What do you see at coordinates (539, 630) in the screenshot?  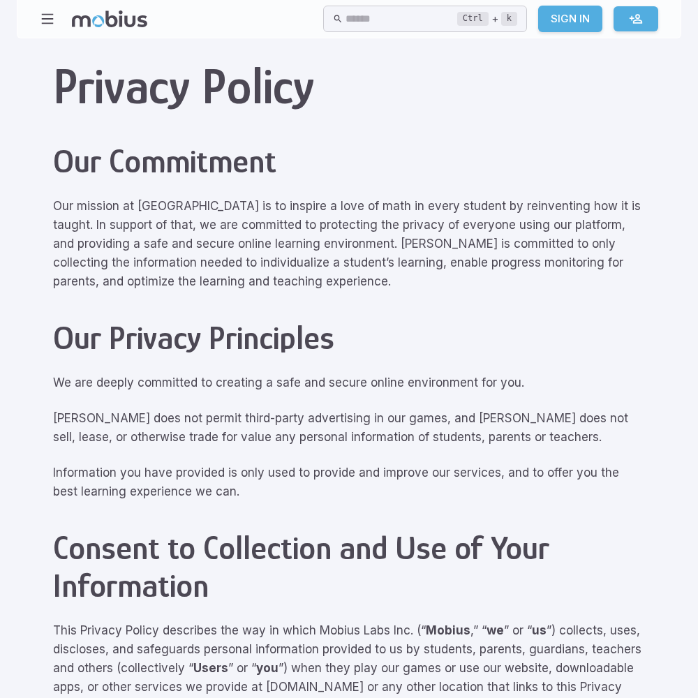 I see `strong: us` at bounding box center [539, 630].